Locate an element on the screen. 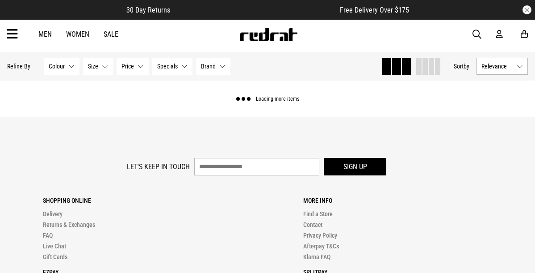  span: Brand is located at coordinates (208, 66).